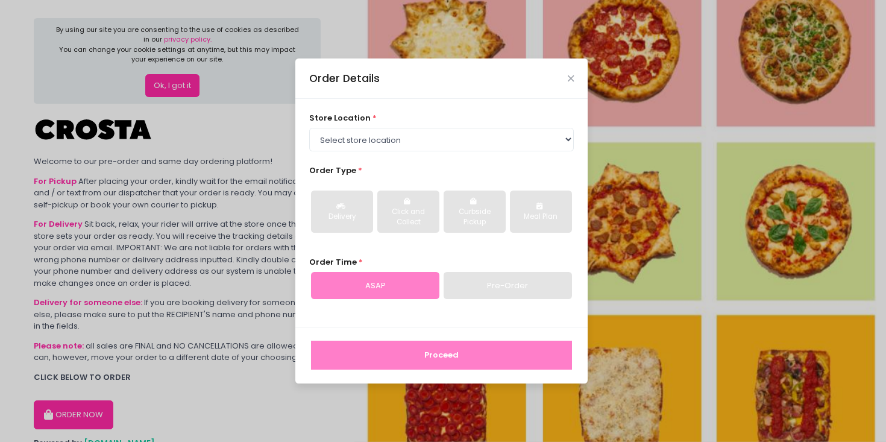 This screenshot has height=442, width=886. What do you see at coordinates (342, 217) in the screenshot?
I see `div: Delivery` at bounding box center [342, 217].